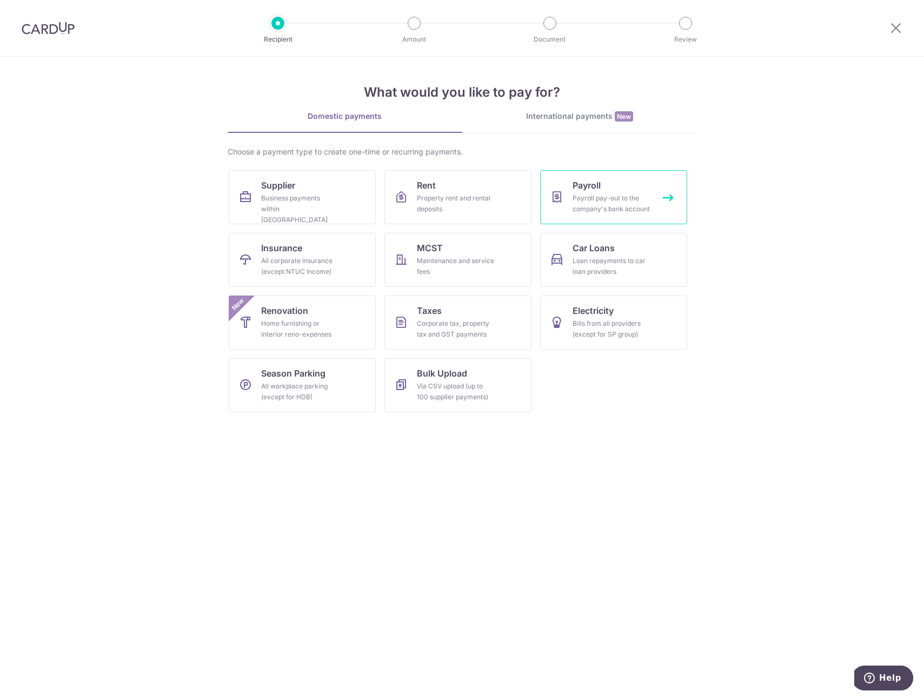 Image resolution: width=924 pixels, height=698 pixels. I want to click on span: Taxes, so click(429, 311).